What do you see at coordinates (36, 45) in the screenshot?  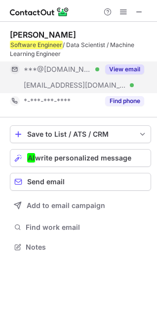 I see `em: Software Engineer` at bounding box center [36, 45].